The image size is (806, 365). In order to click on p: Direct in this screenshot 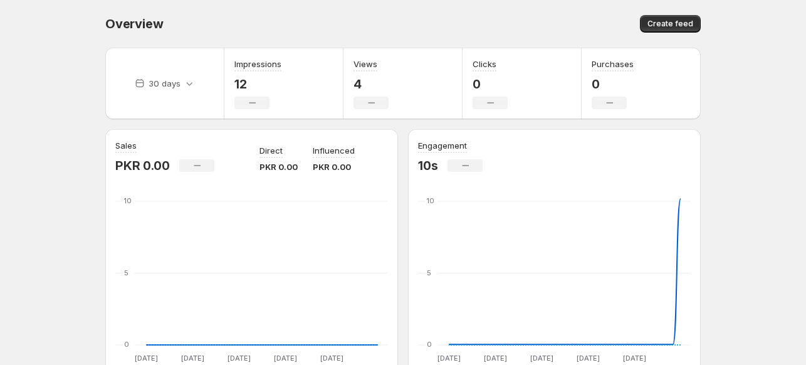, I will do `click(271, 150)`.